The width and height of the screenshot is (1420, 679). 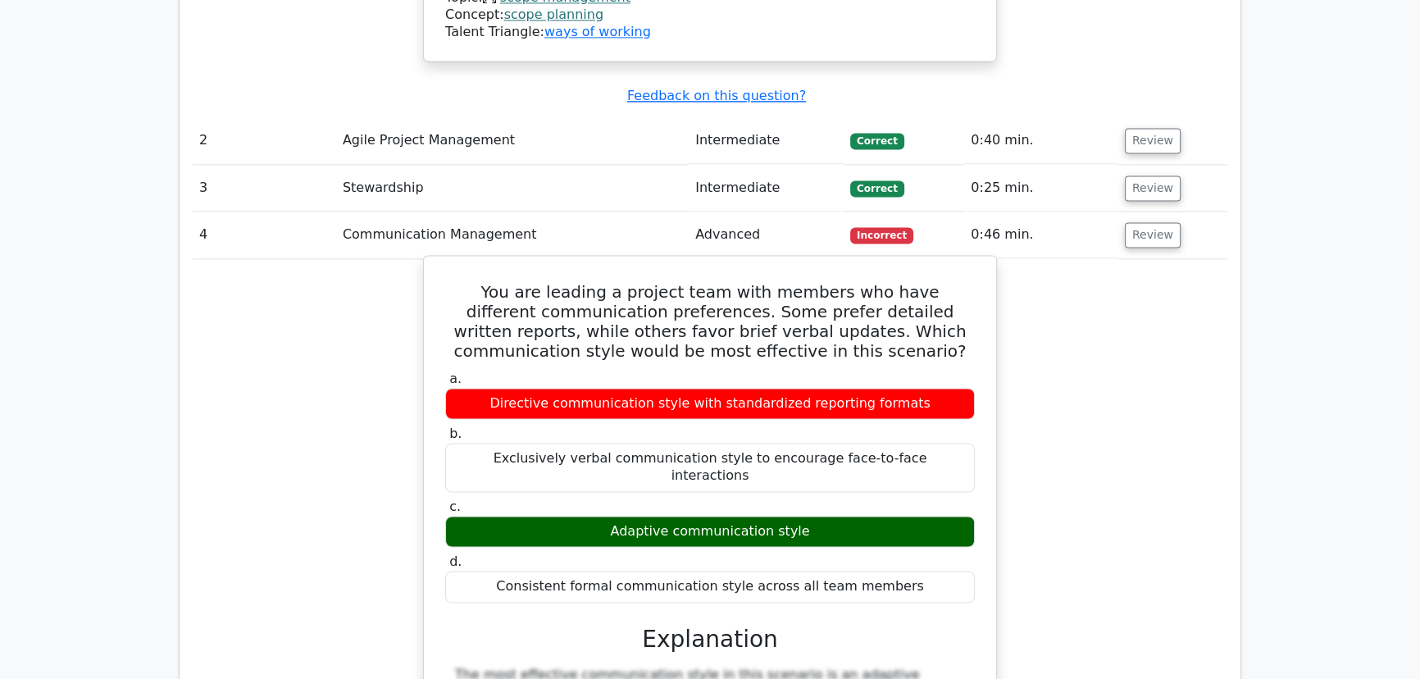 I want to click on h5: You are leading a project team with members who have different communication preferences. Some pr..., so click(x=710, y=321).